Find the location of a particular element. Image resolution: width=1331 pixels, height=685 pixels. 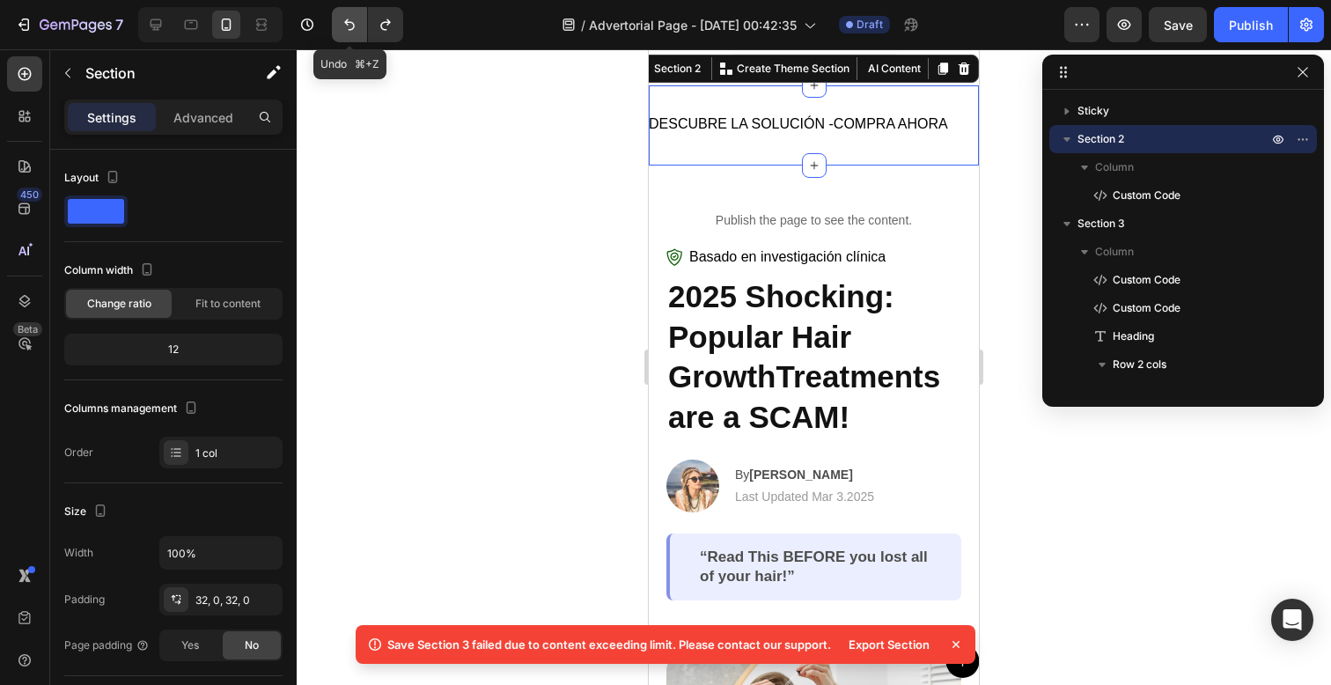

button: AI Content is located at coordinates (244, 19).